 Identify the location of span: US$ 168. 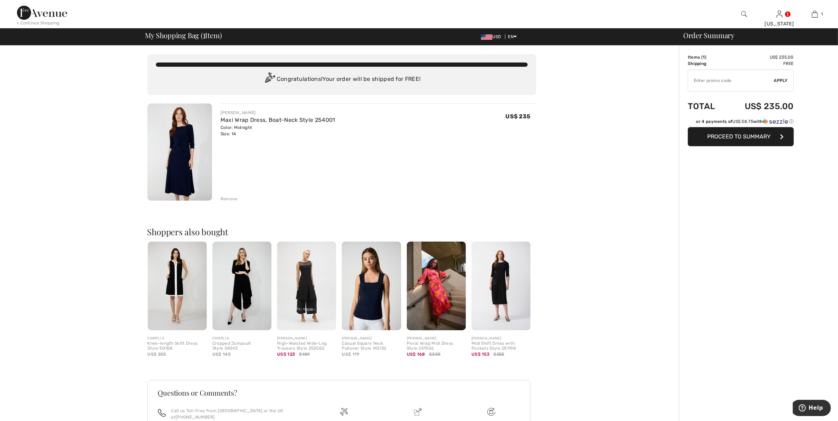
(416, 354).